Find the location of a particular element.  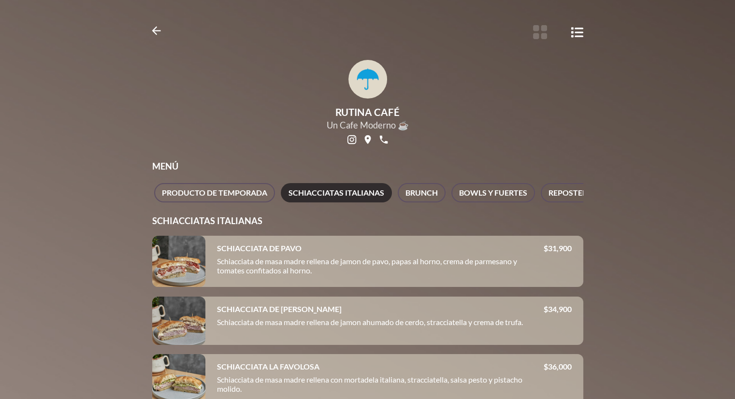

p: Schiacciata de masa madre rellena de jamon de pavo, papas al horno, crema de parmesano y tomates ... is located at coordinates (380, 268).